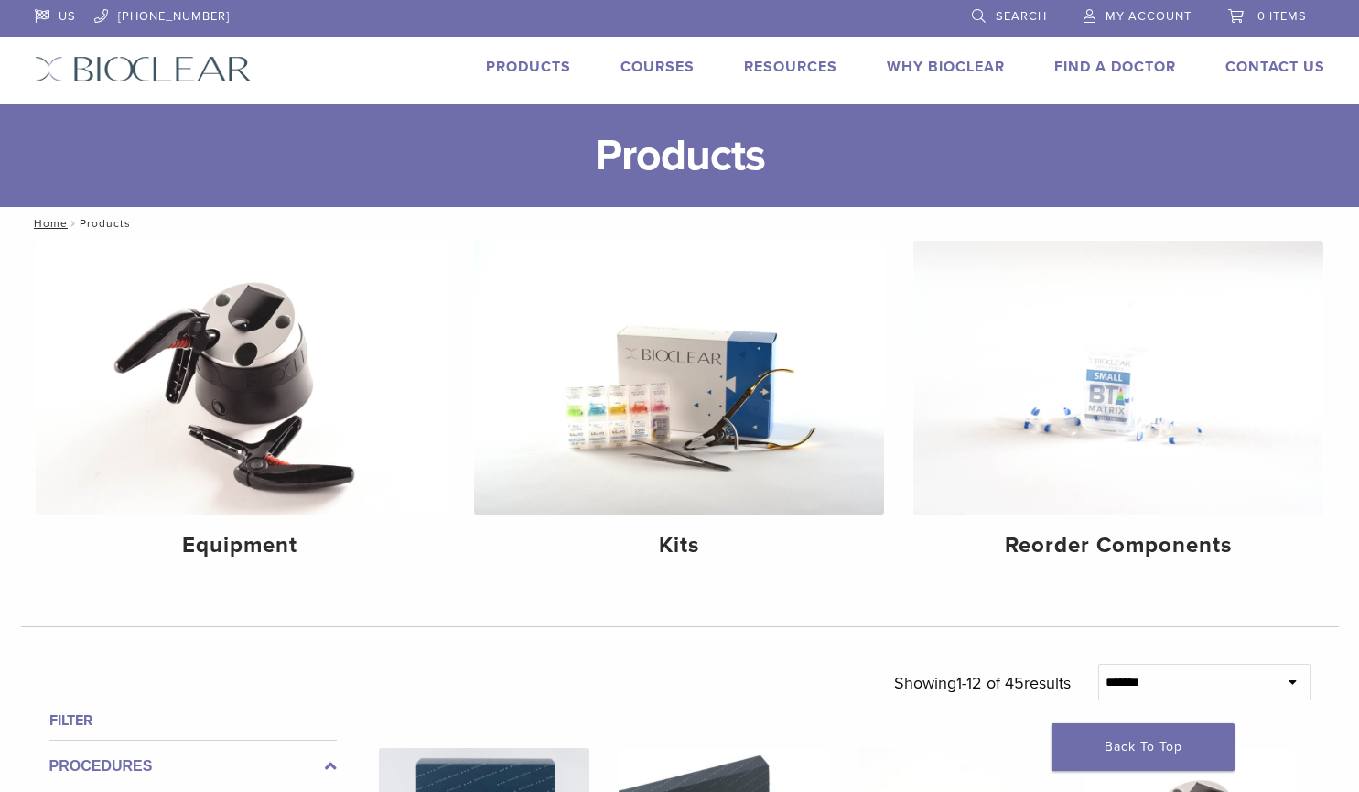 The height and width of the screenshot is (792, 1359). Describe the element at coordinates (1119, 546) in the screenshot. I see `h4: Reorder Components` at that location.